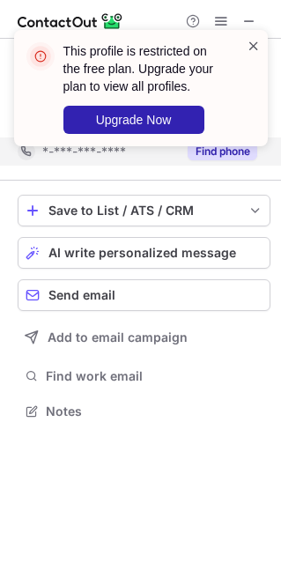 The image size is (281, 563). What do you see at coordinates (154, 376) in the screenshot?
I see `span: Find work email` at bounding box center [154, 376].